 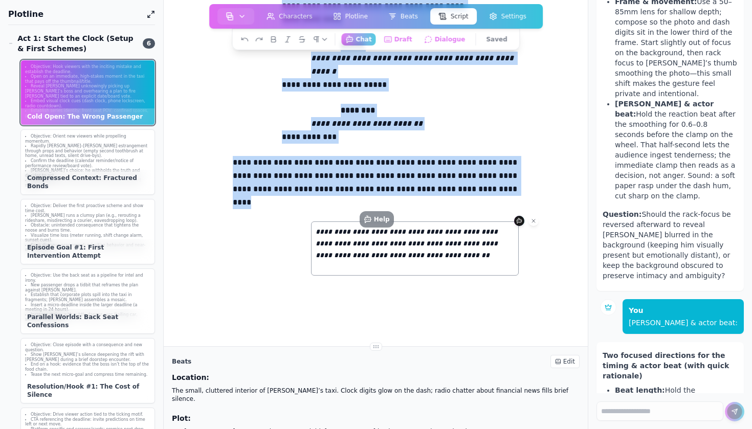 I want to click on li: Open on an immediate, high-stakes moment in the taxi that pays off the thumbnail/title., so click(x=88, y=79).